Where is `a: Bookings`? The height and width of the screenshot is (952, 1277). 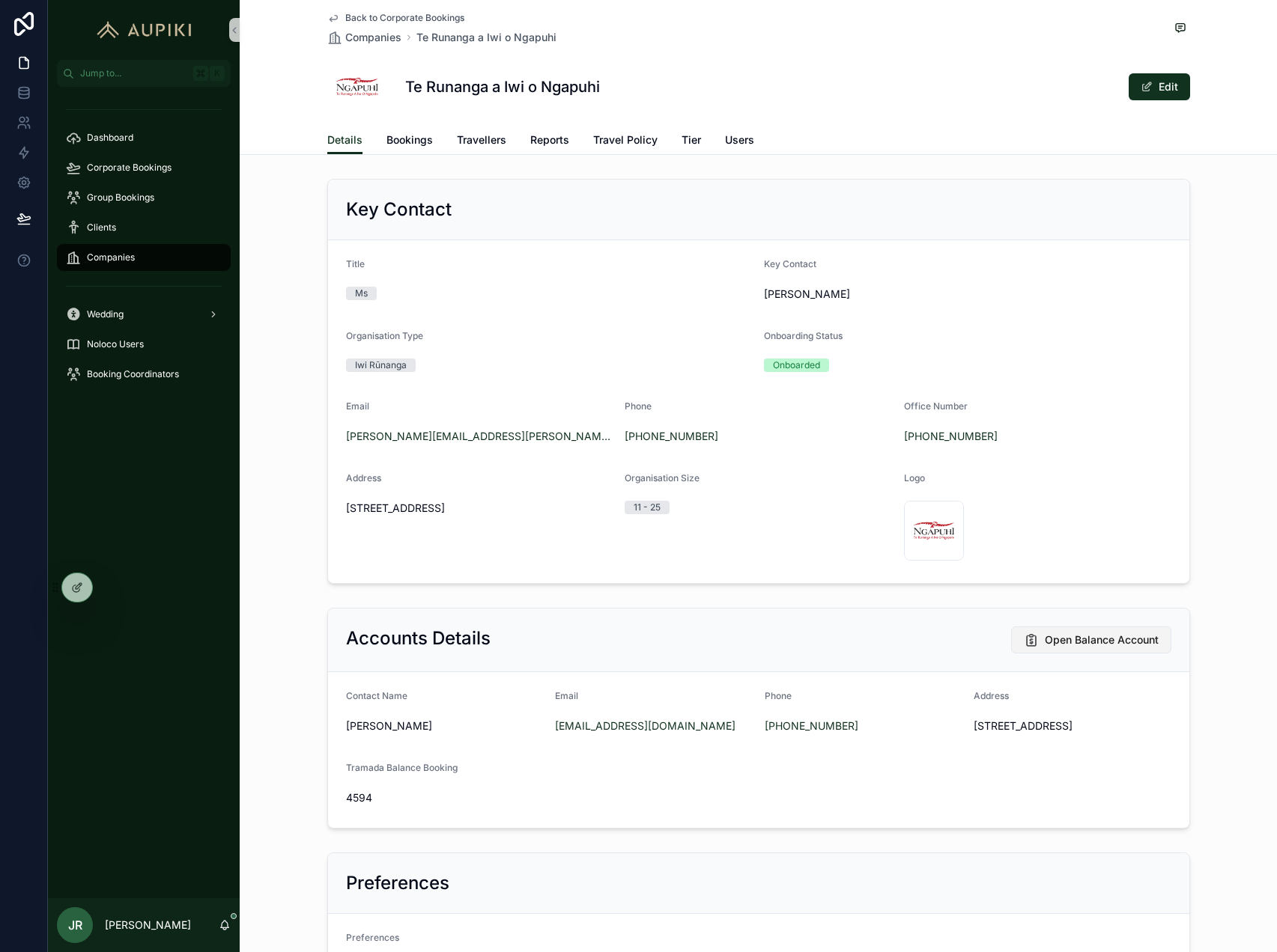 a: Bookings is located at coordinates (409, 142).